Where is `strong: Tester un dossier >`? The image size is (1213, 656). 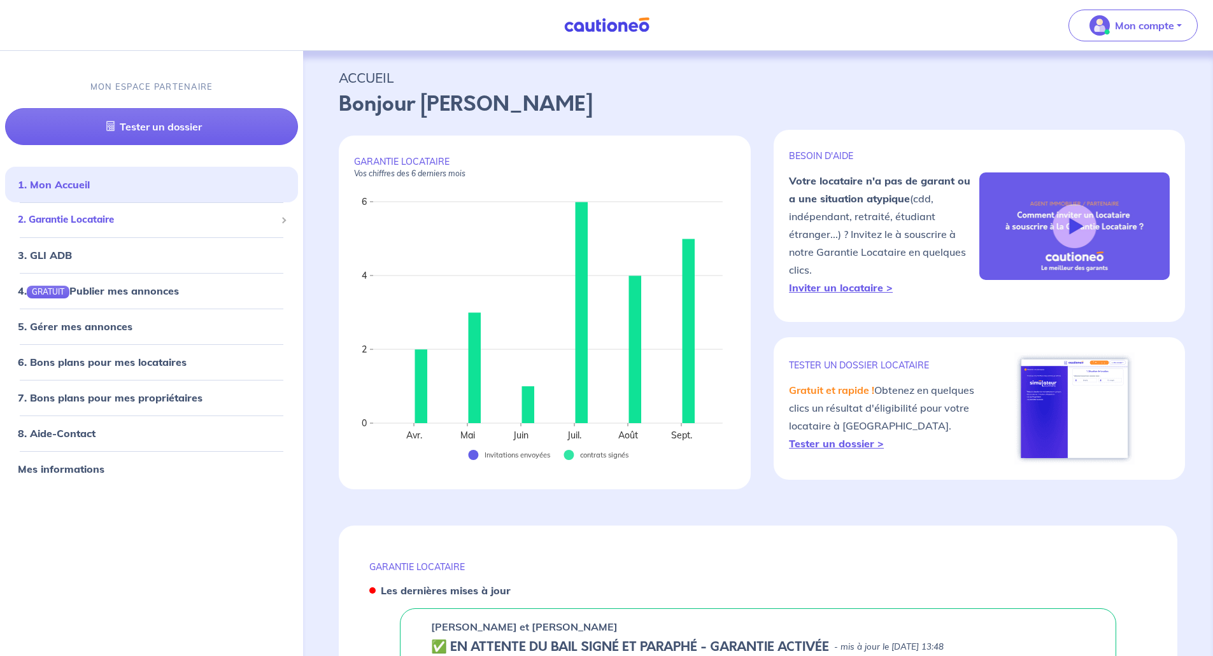 strong: Tester un dossier > is located at coordinates (836, 444).